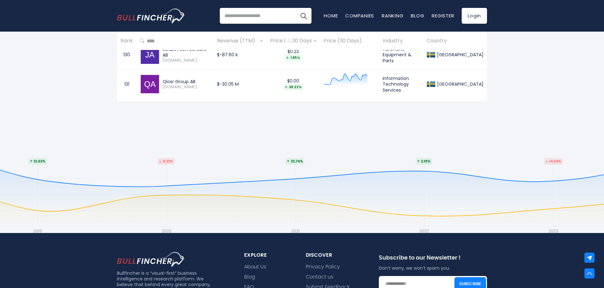 The image size is (604, 288). What do you see at coordinates (360, 16) in the screenshot?
I see `a: Companies` at bounding box center [360, 16].